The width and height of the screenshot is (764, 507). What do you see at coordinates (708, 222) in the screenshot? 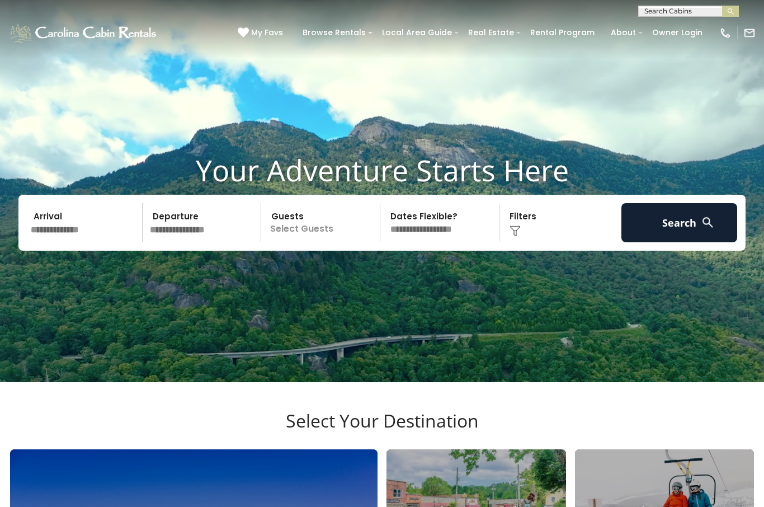
I see `img: search-regular-white.png` at bounding box center [708, 222].